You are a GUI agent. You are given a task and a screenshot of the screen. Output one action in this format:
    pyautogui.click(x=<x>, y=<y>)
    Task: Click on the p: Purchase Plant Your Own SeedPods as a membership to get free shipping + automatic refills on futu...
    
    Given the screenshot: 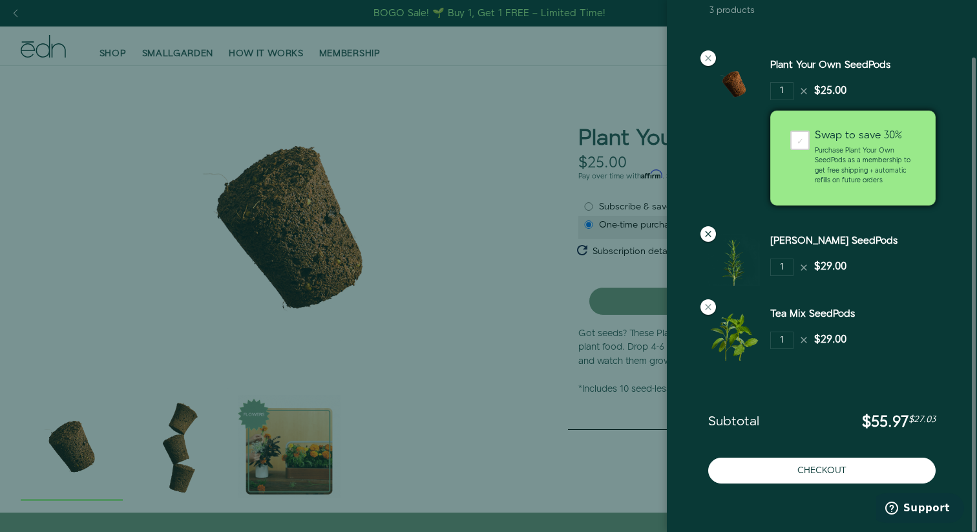 What is the action you would take?
    pyautogui.click(x=865, y=165)
    